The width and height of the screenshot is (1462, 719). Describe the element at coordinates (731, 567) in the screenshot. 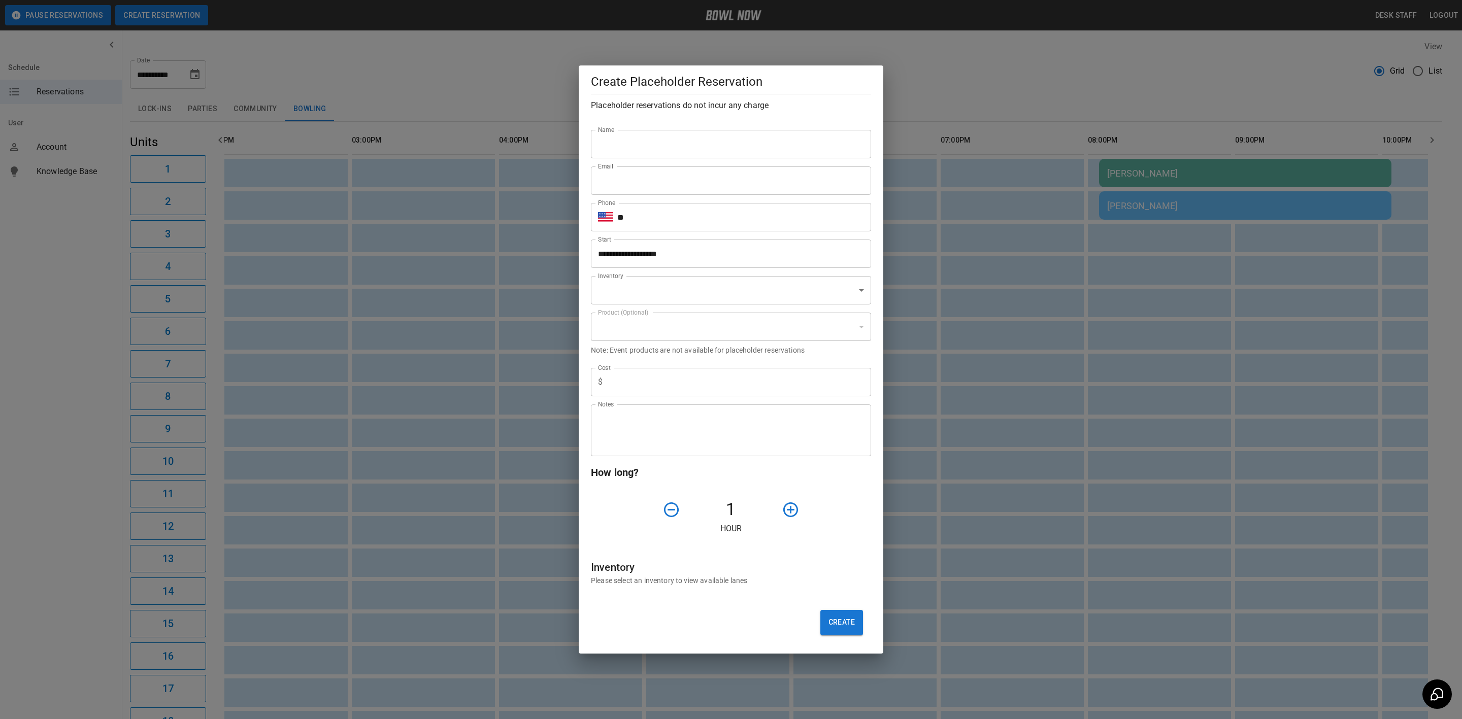

I see `h6: Inventory` at that location.